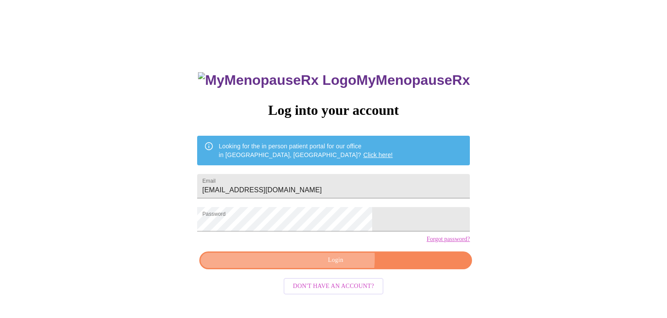  Describe the element at coordinates (378, 155) in the screenshot. I see `a: Click here!` at that location.